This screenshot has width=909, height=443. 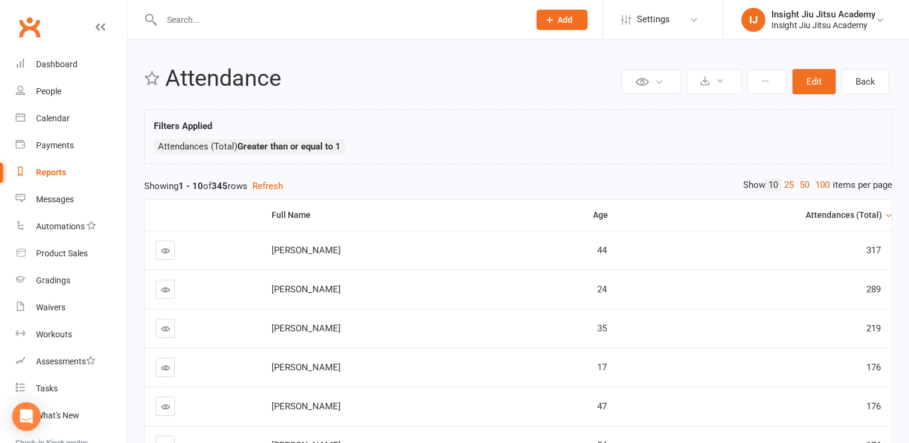 What do you see at coordinates (71, 199) in the screenshot?
I see `a: Messages` at bounding box center [71, 199].